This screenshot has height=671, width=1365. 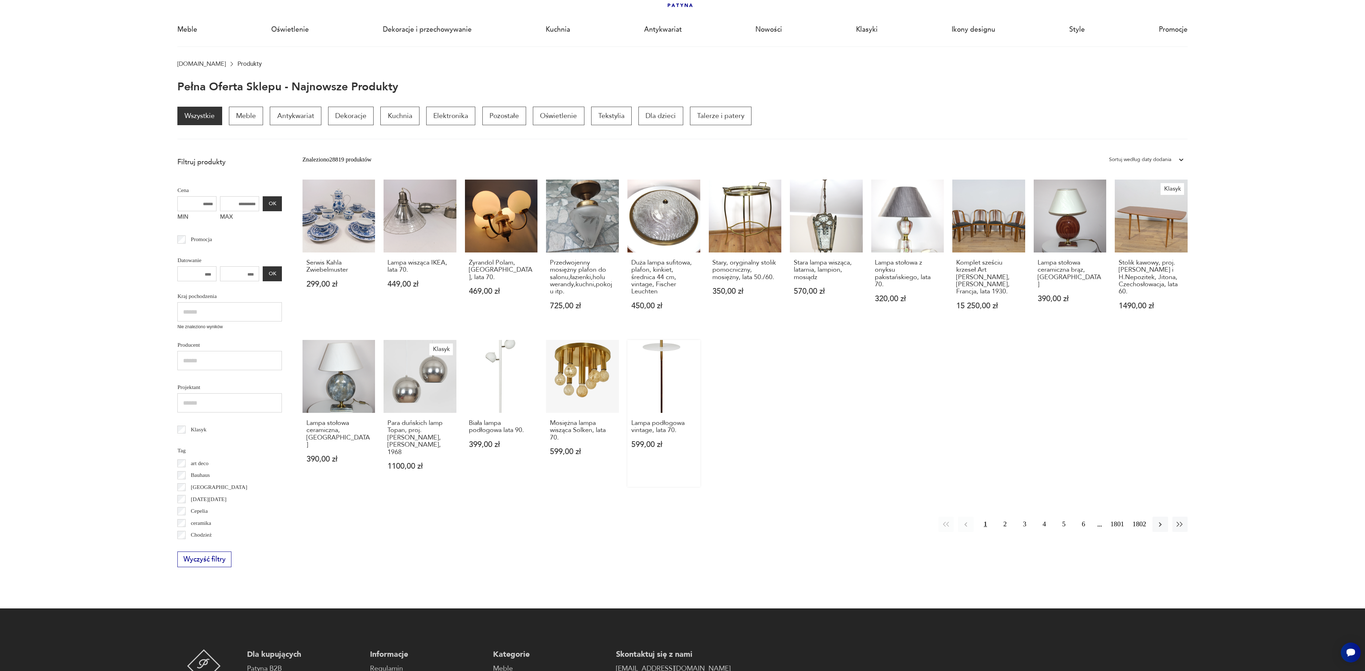 I want to click on button: 1802, so click(x=1139, y=524).